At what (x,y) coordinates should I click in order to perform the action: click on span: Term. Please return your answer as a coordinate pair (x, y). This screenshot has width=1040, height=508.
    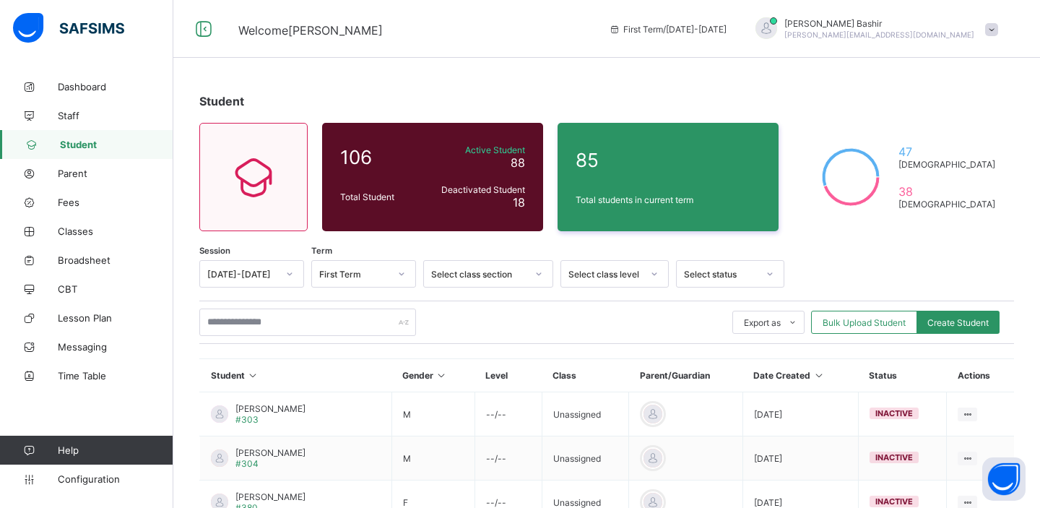
    Looking at the image, I should click on (322, 251).